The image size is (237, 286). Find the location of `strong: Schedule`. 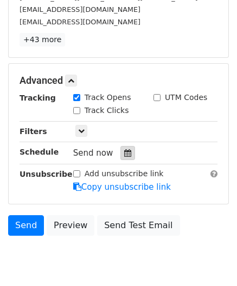

strong: Schedule is located at coordinates (39, 152).